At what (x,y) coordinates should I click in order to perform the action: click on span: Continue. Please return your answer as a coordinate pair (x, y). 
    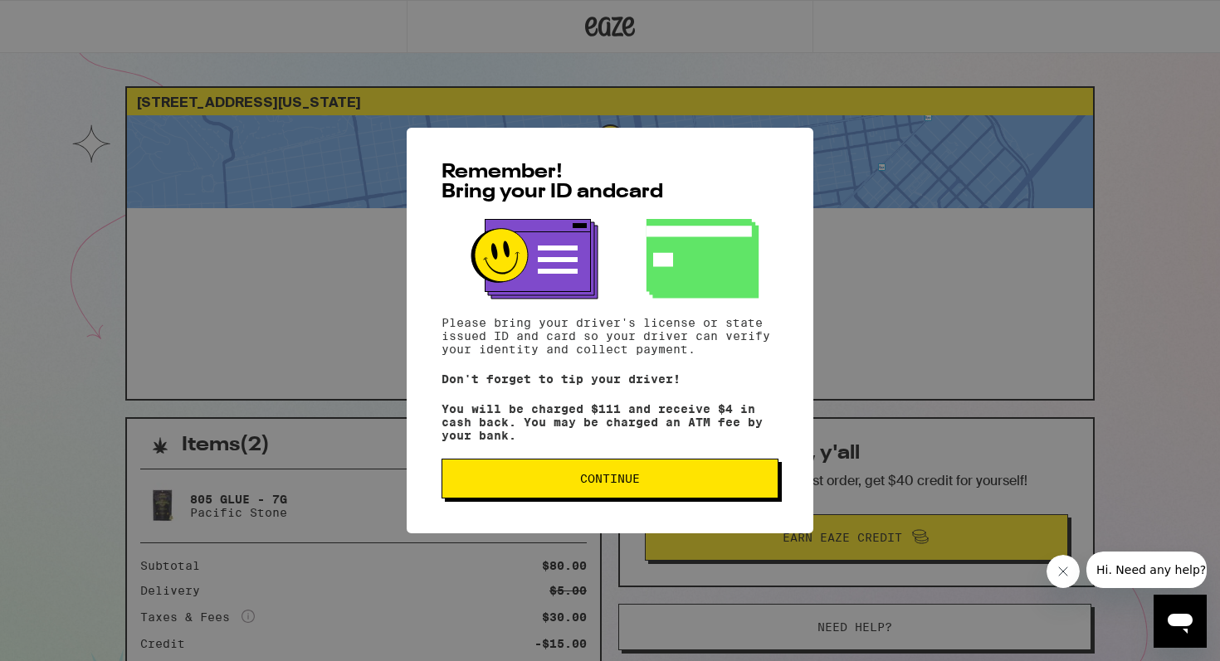
    Looking at the image, I should click on (610, 479).